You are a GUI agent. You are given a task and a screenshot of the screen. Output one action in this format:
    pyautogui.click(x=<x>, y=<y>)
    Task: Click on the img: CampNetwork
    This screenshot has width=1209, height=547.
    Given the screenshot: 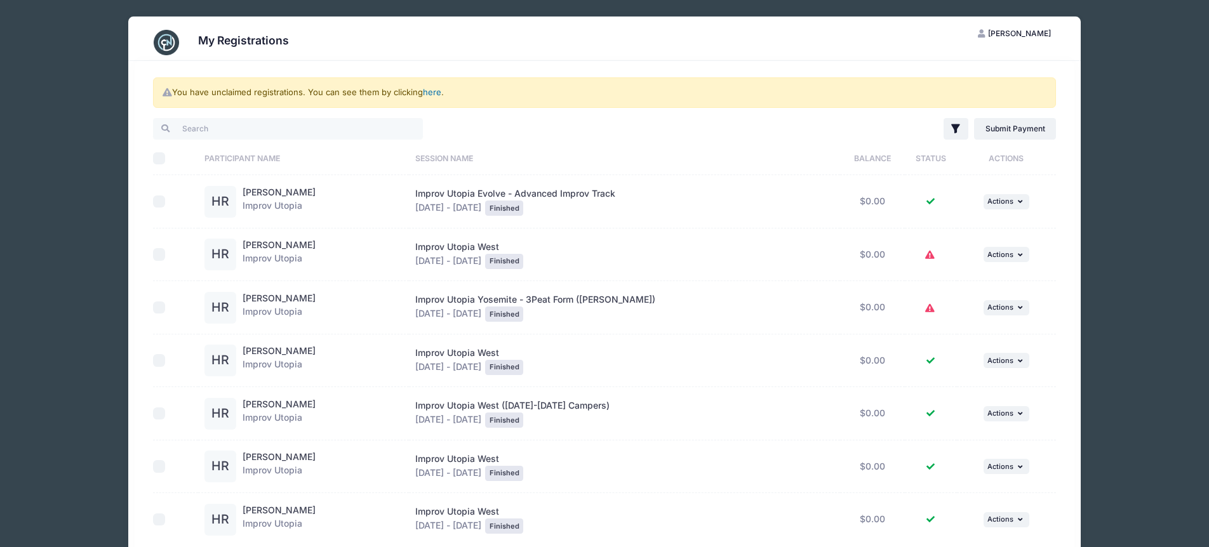 What is the action you would take?
    pyautogui.click(x=166, y=43)
    